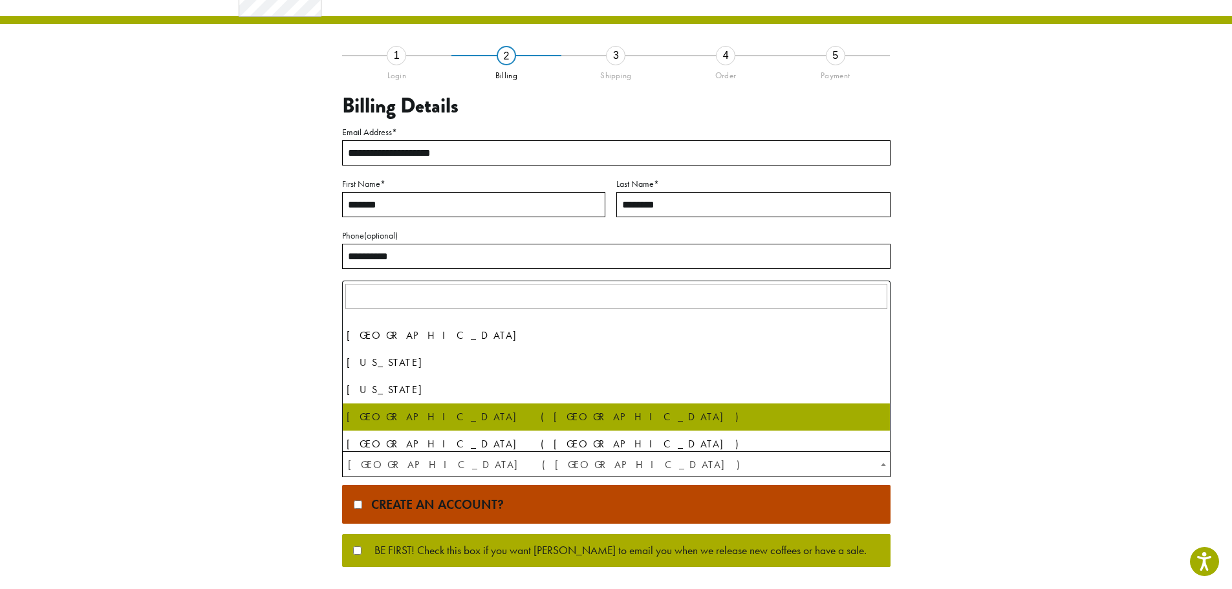  I want to click on div: Login, so click(397, 73).